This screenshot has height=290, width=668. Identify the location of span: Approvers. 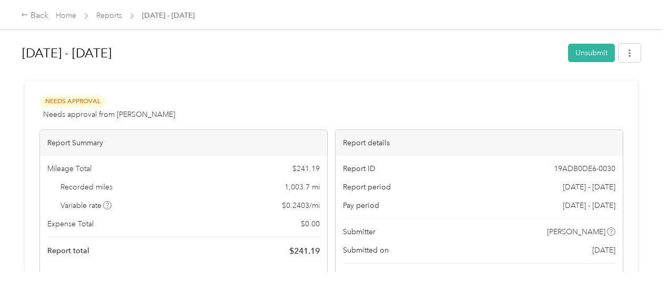
(361, 276).